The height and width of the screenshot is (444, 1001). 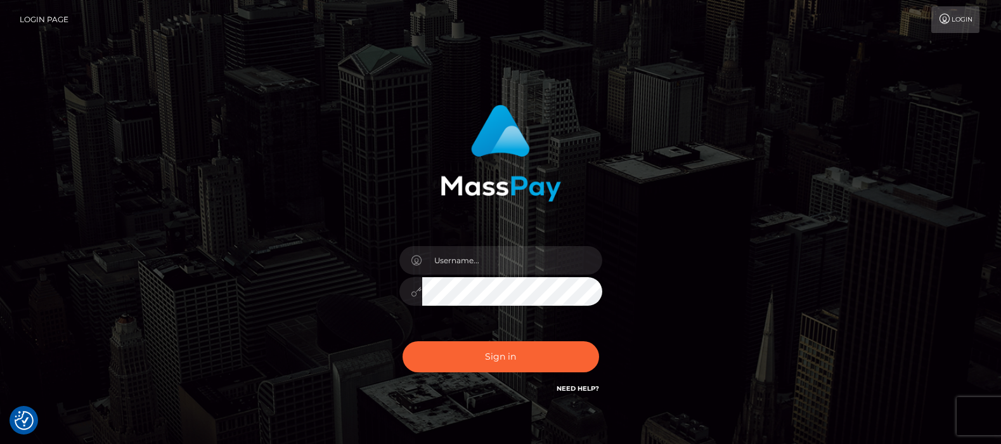 What do you see at coordinates (24, 420) in the screenshot?
I see `img: Revisit consent button` at bounding box center [24, 420].